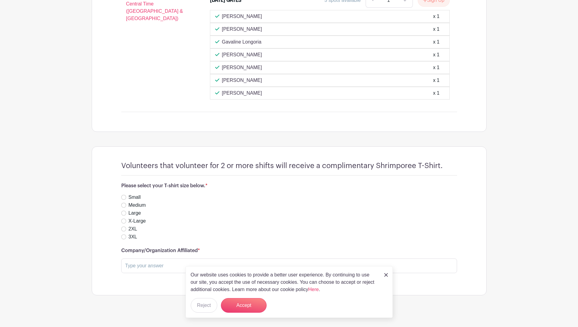  What do you see at coordinates (289, 186) in the screenshot?
I see `h6: Please select your T-shirt size below.` at bounding box center [289, 186].